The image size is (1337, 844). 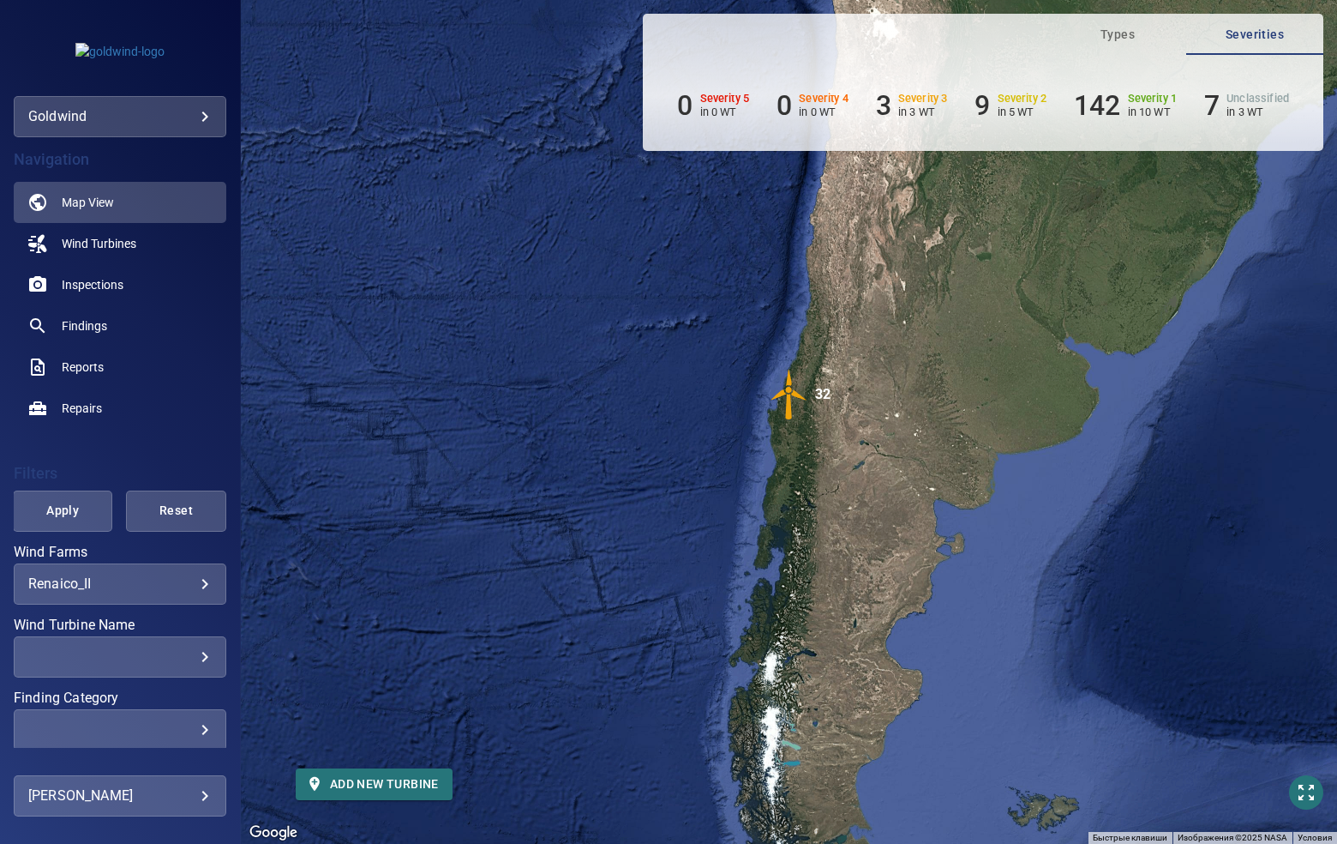 What do you see at coordinates (120, 285) in the screenshot?
I see `a: inspections noActive` at bounding box center [120, 285].